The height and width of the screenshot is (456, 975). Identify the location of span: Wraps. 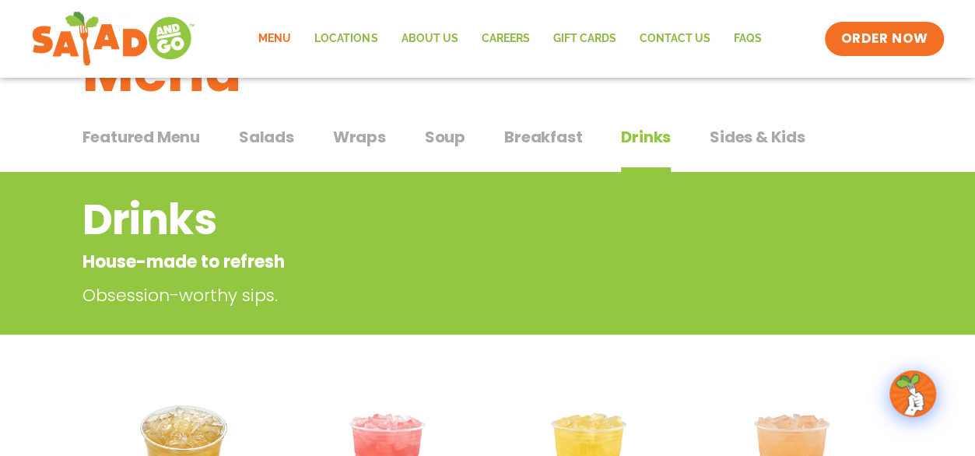
(359, 137).